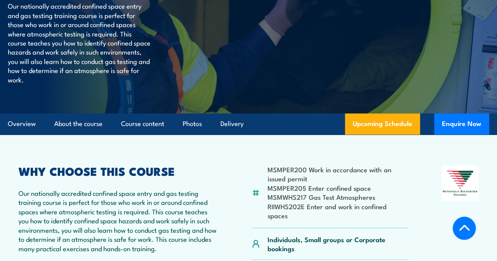  I want to click on li: MSMWHS217 Gas Test Atmospheres, so click(338, 197).